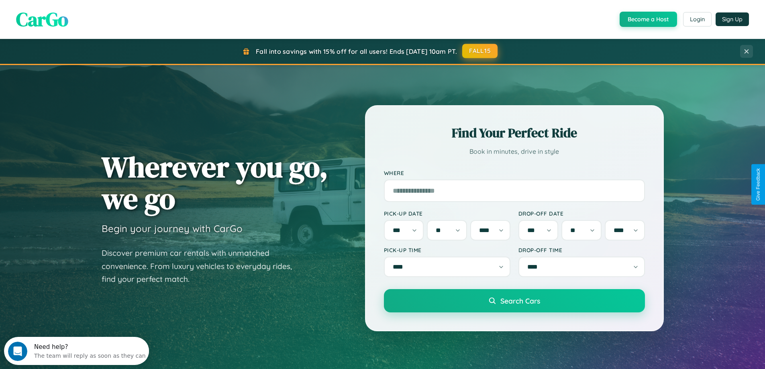 The image size is (765, 369). What do you see at coordinates (215, 183) in the screenshot?
I see `h1: Wherever you go, we go` at bounding box center [215, 183].